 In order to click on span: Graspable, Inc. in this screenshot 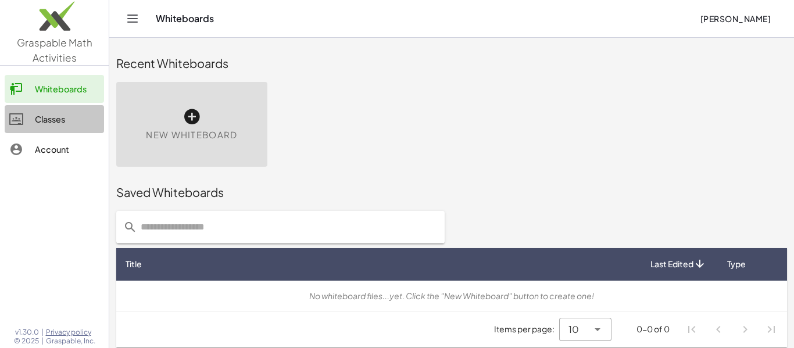, I will do `click(70, 341)`.